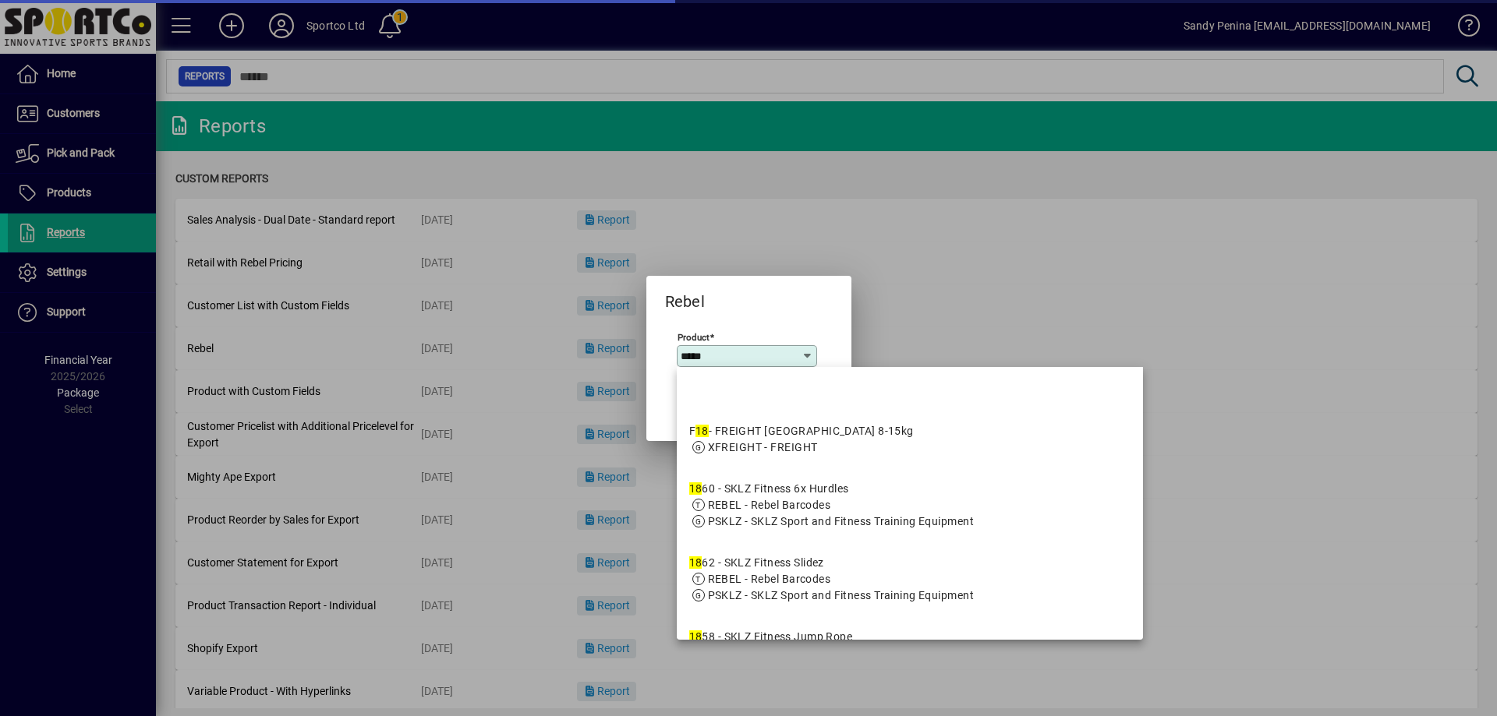  What do you see at coordinates (762, 447) in the screenshot?
I see `span: XFREIGHT - FREIGHT` at bounding box center [762, 447].